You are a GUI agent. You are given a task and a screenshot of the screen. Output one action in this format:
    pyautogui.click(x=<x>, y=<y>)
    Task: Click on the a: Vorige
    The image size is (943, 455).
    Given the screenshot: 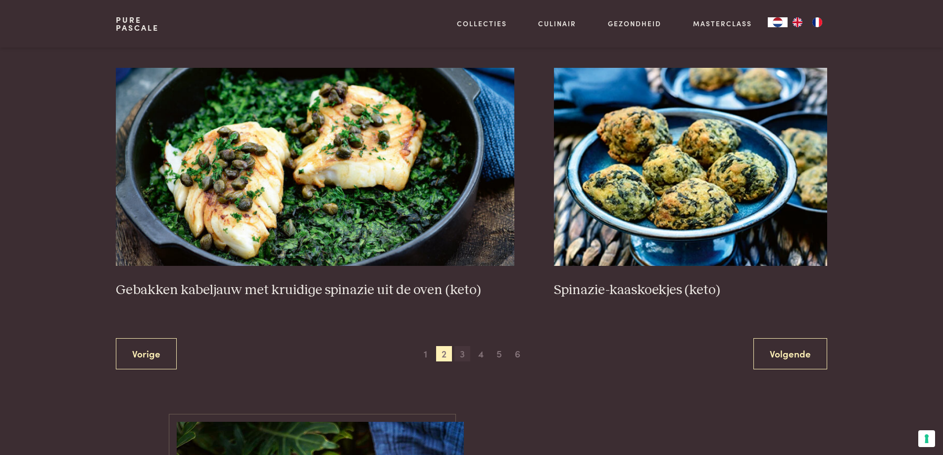 What is the action you would take?
    pyautogui.click(x=146, y=354)
    